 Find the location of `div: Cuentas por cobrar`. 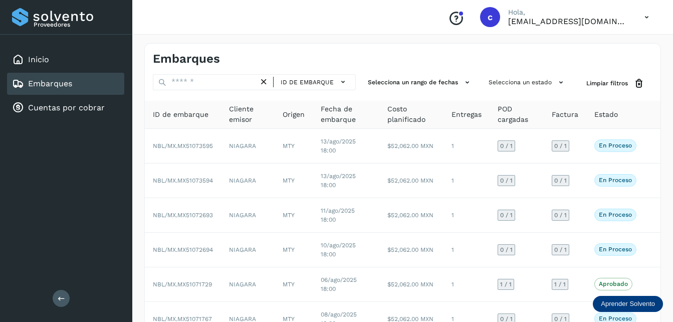

div: Cuentas por cobrar is located at coordinates (66, 108).